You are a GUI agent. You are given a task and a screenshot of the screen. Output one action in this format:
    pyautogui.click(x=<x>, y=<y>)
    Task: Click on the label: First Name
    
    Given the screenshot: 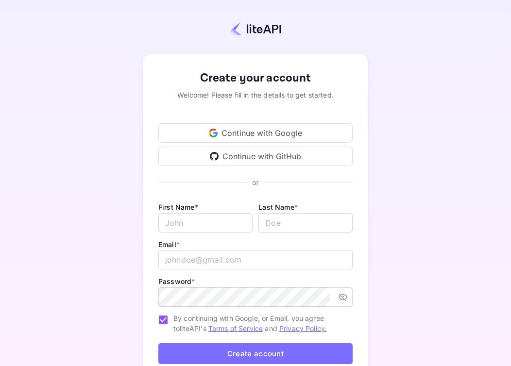 What is the action you would take?
    pyautogui.click(x=178, y=207)
    